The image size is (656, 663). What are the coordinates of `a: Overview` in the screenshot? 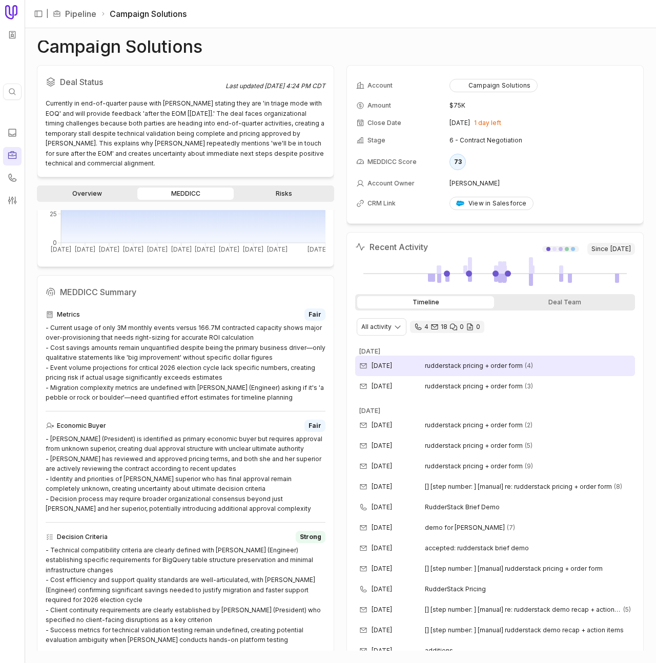 It's located at (87, 194).